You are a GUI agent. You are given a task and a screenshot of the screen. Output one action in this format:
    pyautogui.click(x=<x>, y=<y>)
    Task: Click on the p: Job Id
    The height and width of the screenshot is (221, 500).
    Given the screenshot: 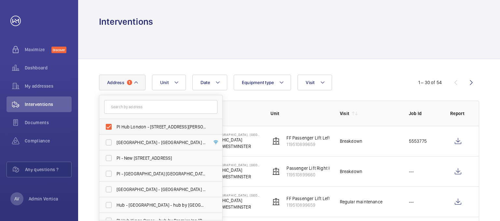 What is the action you would take?
    pyautogui.click(x=424, y=113)
    